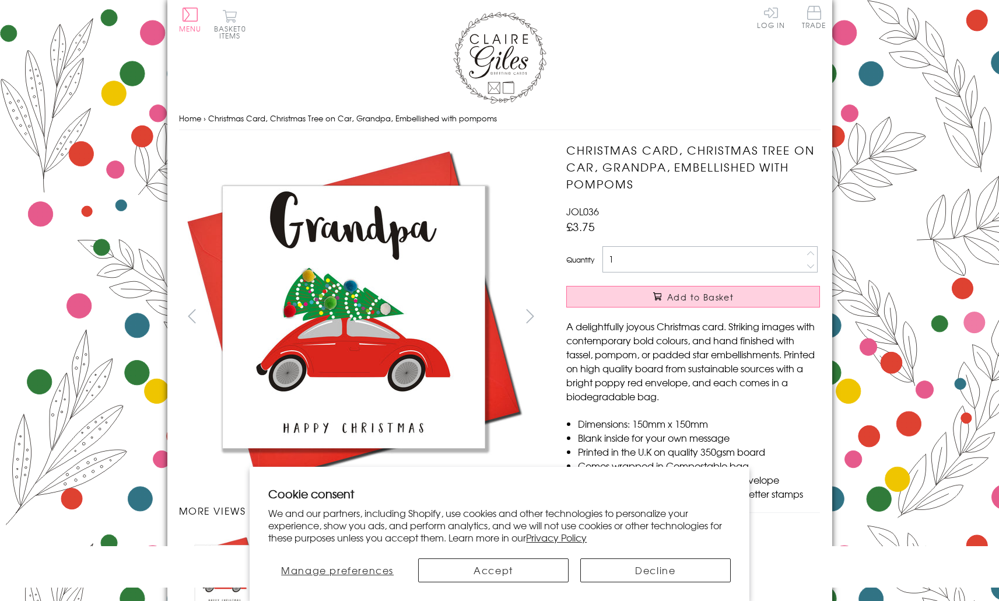 This screenshot has height=601, width=999. Describe the element at coordinates (814, 17) in the screenshot. I see `span: Trade` at that location.